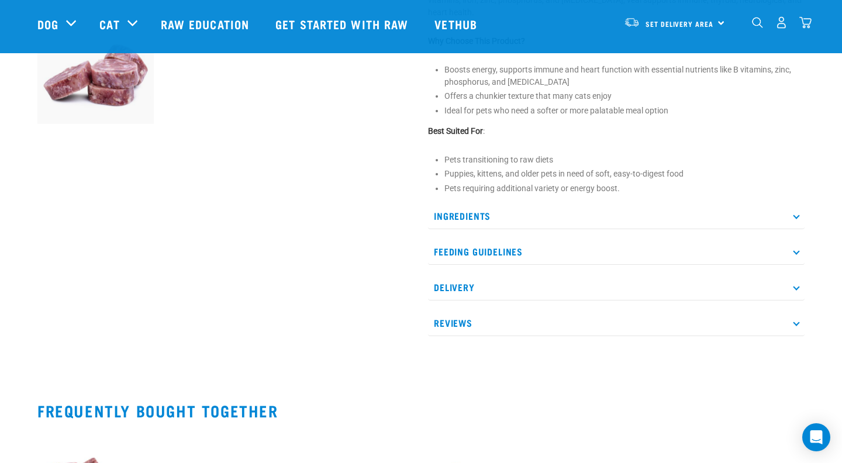 Image resolution: width=842 pixels, height=463 pixels. Describe the element at coordinates (624, 174) in the screenshot. I see `li: Puppies, kittens, and older pets in need of soft, easy-to-digest food` at that location.